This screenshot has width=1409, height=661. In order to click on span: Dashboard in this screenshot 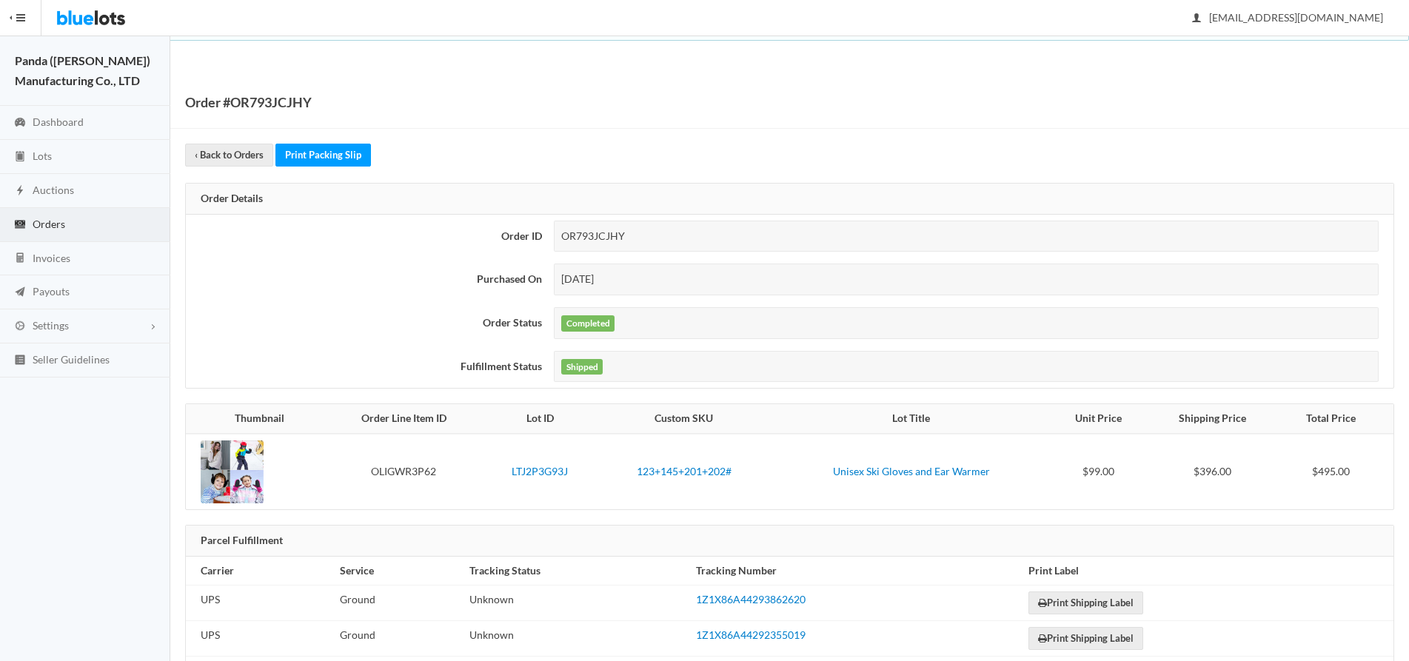, I will do `click(58, 121)`.